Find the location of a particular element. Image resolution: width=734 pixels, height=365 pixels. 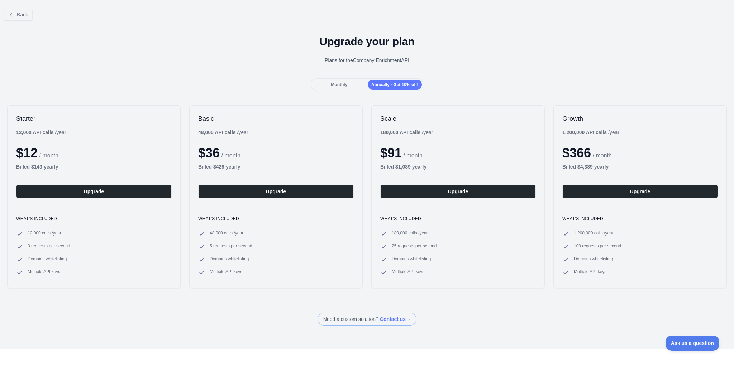

b: 180,000 API calls is located at coordinates (400, 132).